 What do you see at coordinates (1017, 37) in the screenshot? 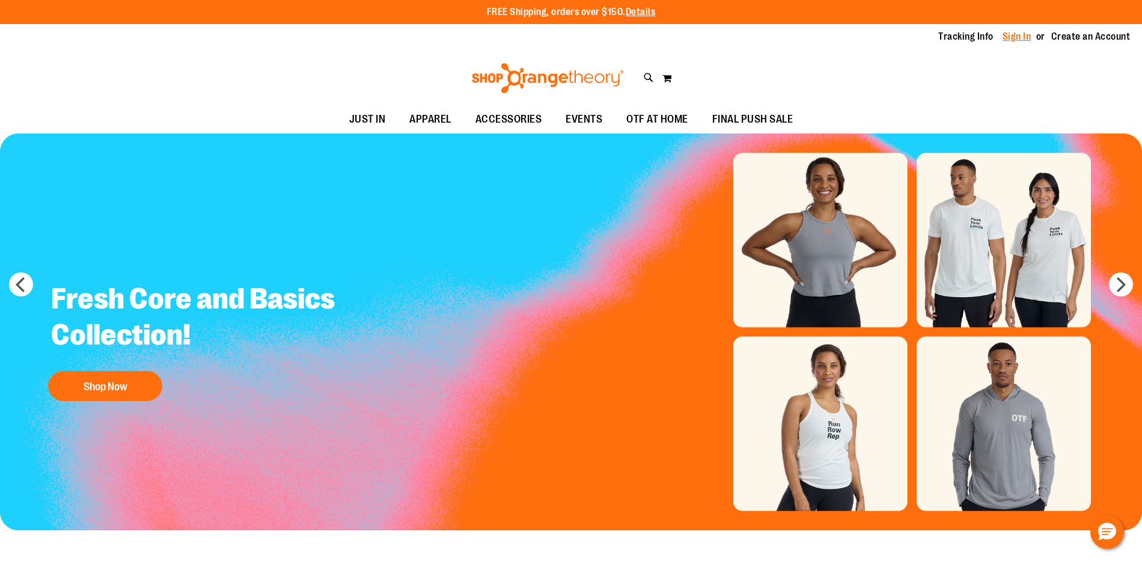
I see `a: Sign In` at bounding box center [1017, 37].